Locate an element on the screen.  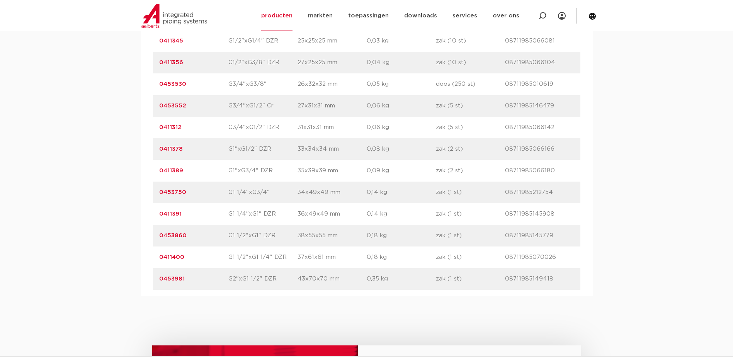
p: 08711985070026 is located at coordinates (540, 257).